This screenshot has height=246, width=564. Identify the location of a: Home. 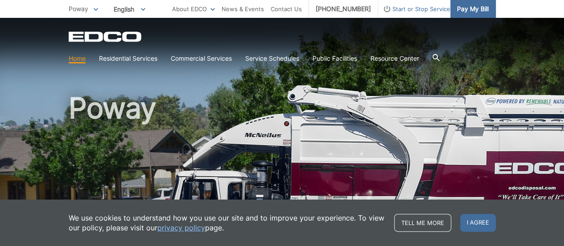
(77, 58).